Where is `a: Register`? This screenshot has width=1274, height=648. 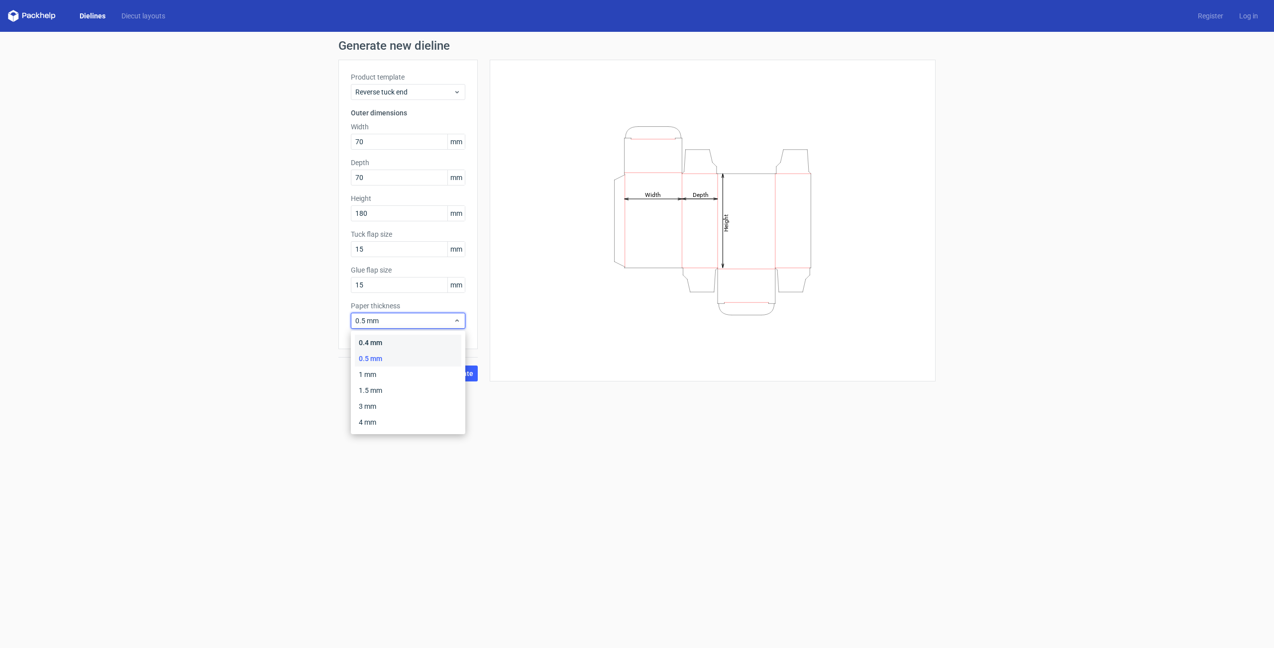
a: Register is located at coordinates (1210, 16).